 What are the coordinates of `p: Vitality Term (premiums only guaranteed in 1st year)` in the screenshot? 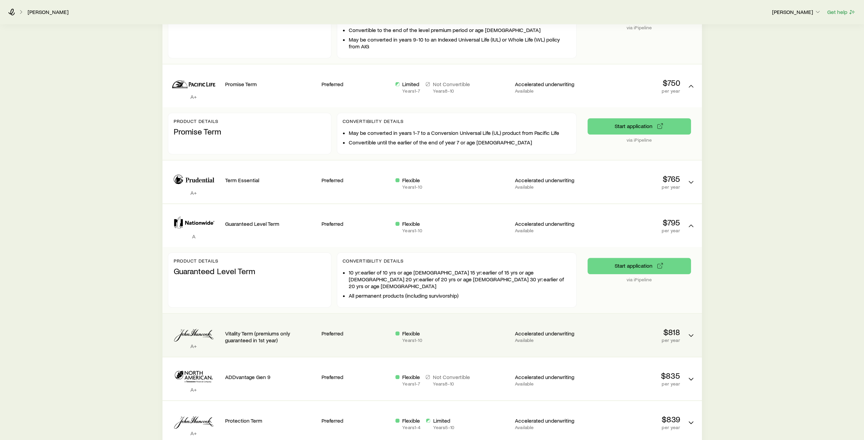 It's located at (271, 337).